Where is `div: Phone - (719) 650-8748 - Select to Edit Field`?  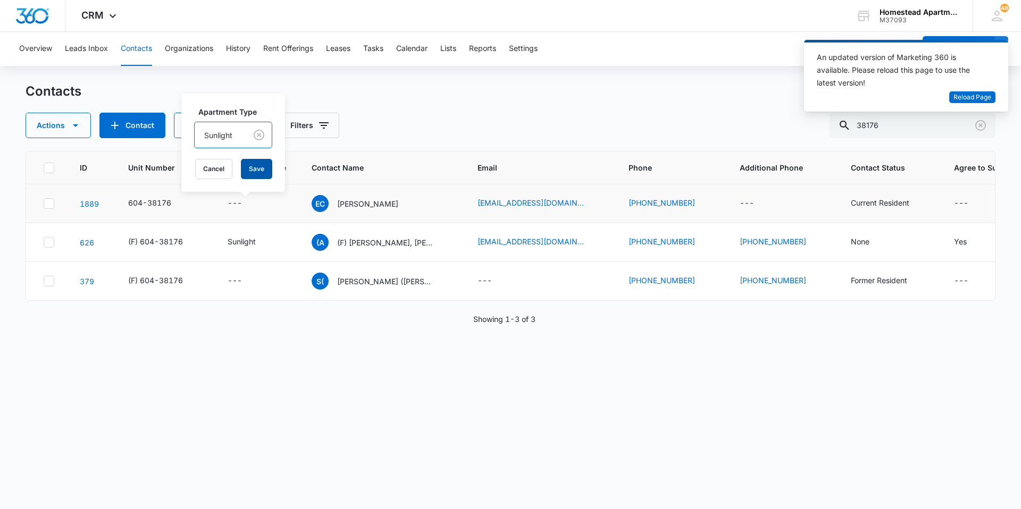
div: Phone - (719) 650-8748 - Select to Edit Field is located at coordinates (671, 281).